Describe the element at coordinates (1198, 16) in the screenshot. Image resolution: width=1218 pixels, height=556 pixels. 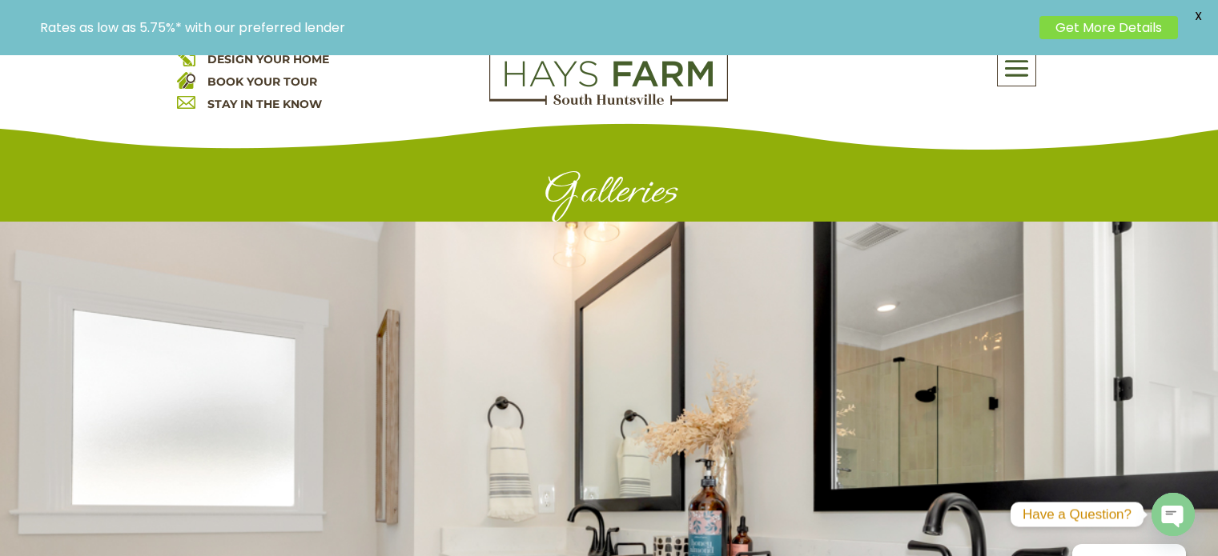
I see `span: X` at that location.